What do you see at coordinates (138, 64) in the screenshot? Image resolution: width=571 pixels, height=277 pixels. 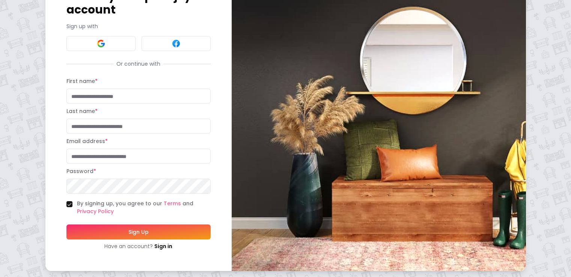 I see `span: Or continue with` at bounding box center [138, 64].